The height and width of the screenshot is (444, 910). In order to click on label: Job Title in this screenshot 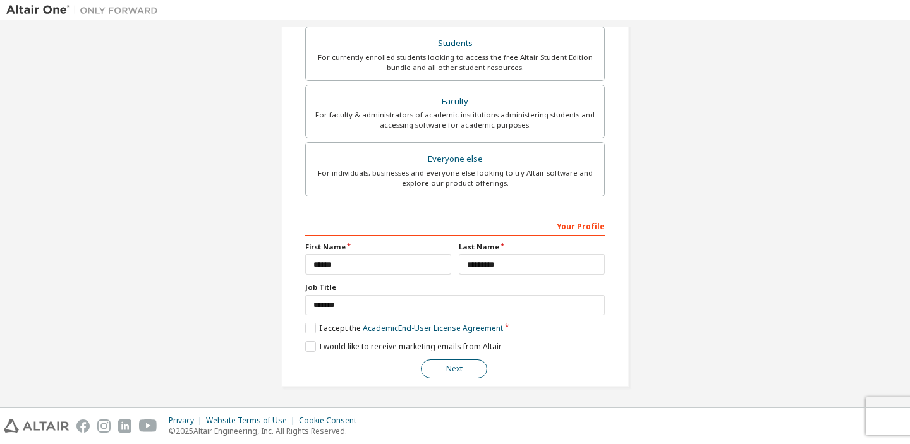, I will do `click(455, 287)`.